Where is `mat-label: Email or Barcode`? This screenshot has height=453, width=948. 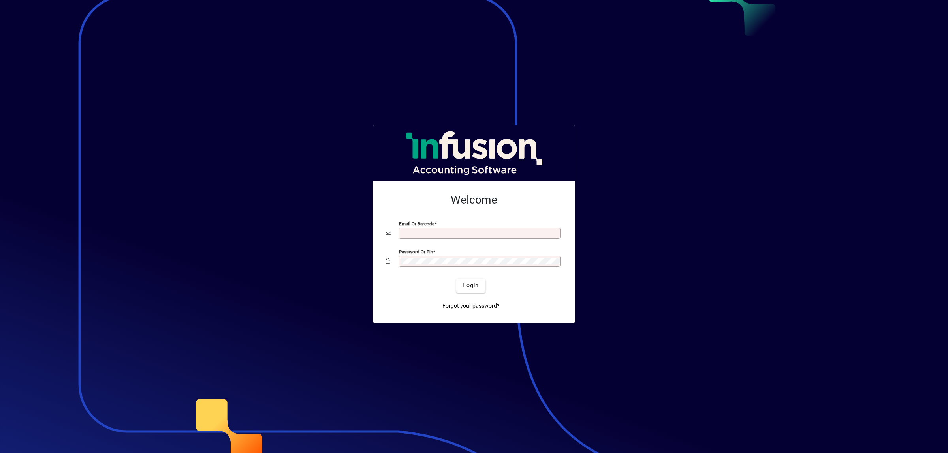 mat-label: Email or Barcode is located at coordinates (417, 223).